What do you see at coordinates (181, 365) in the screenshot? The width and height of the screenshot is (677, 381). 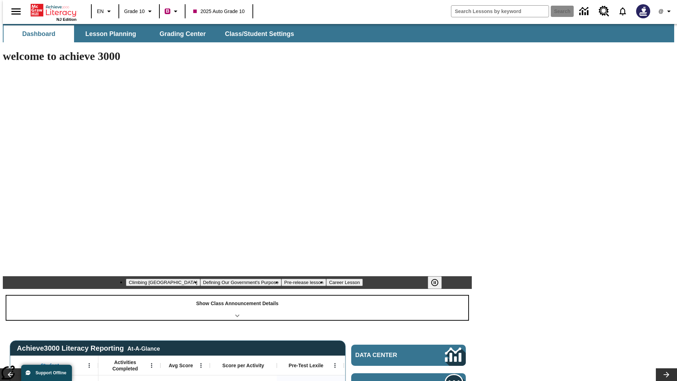 I see `span: Avg Score` at bounding box center [181, 365].